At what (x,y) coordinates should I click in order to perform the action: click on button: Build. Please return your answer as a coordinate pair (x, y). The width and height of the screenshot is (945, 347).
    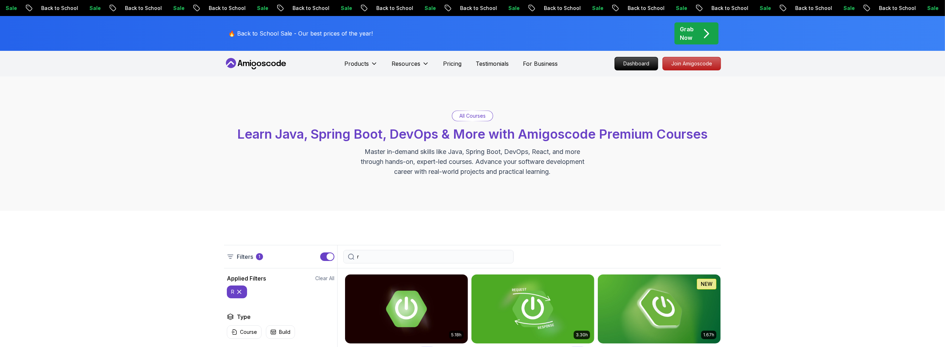
    Looking at the image, I should click on (281, 332).